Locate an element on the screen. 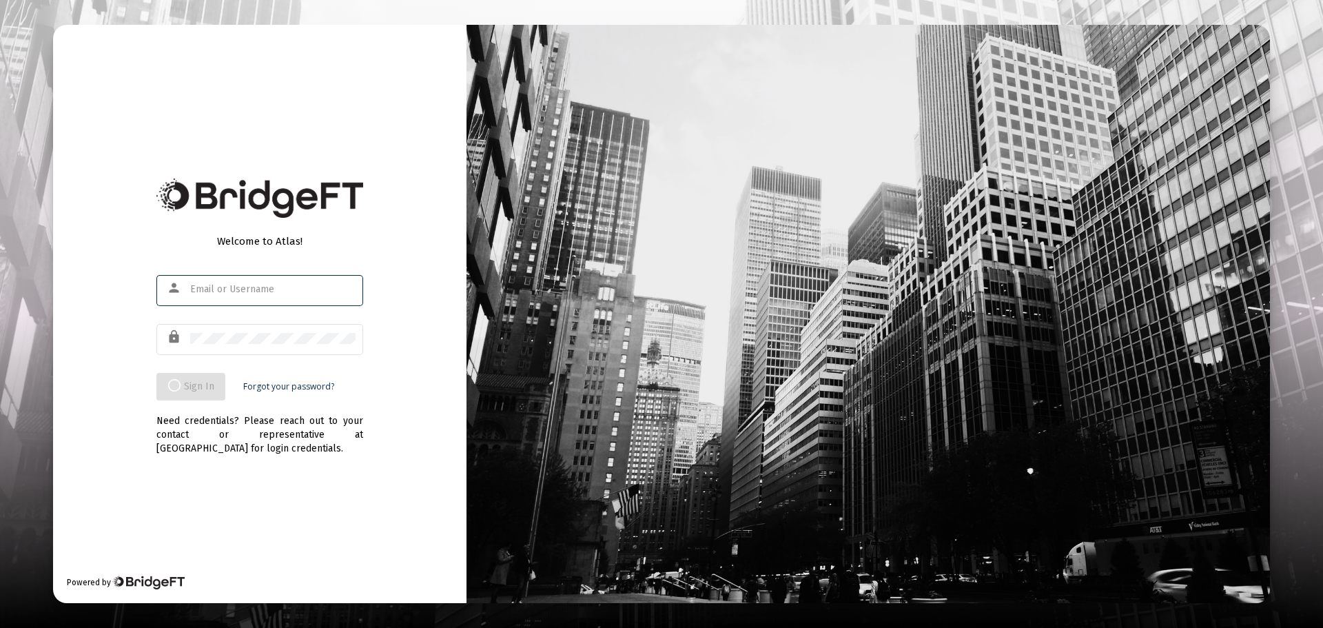 The height and width of the screenshot is (628, 1323). div: Powered by is located at coordinates (125, 582).